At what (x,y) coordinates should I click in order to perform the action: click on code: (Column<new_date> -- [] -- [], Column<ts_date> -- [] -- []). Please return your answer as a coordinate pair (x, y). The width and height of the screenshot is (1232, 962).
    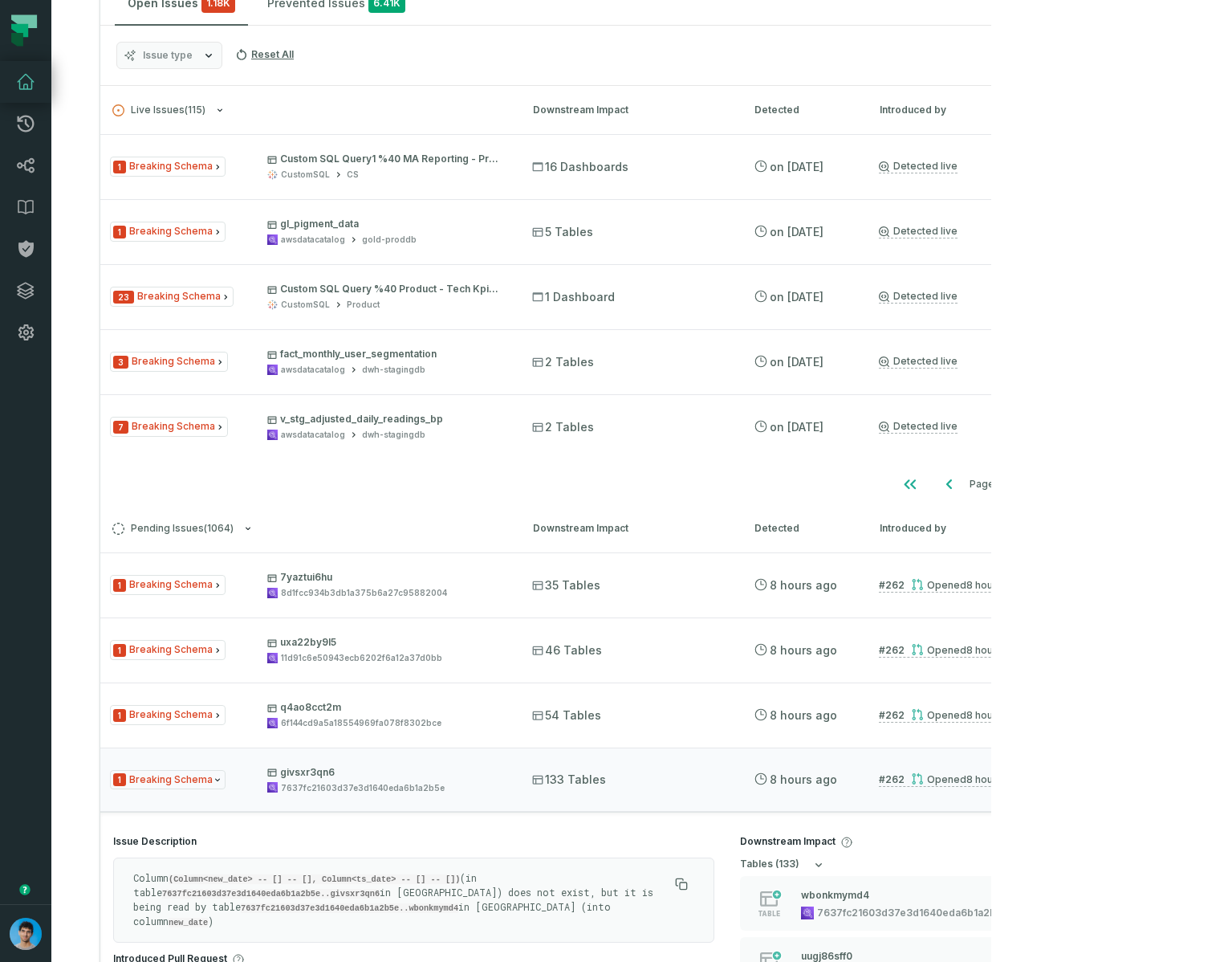
    Looking at the image, I should click on (314, 879).